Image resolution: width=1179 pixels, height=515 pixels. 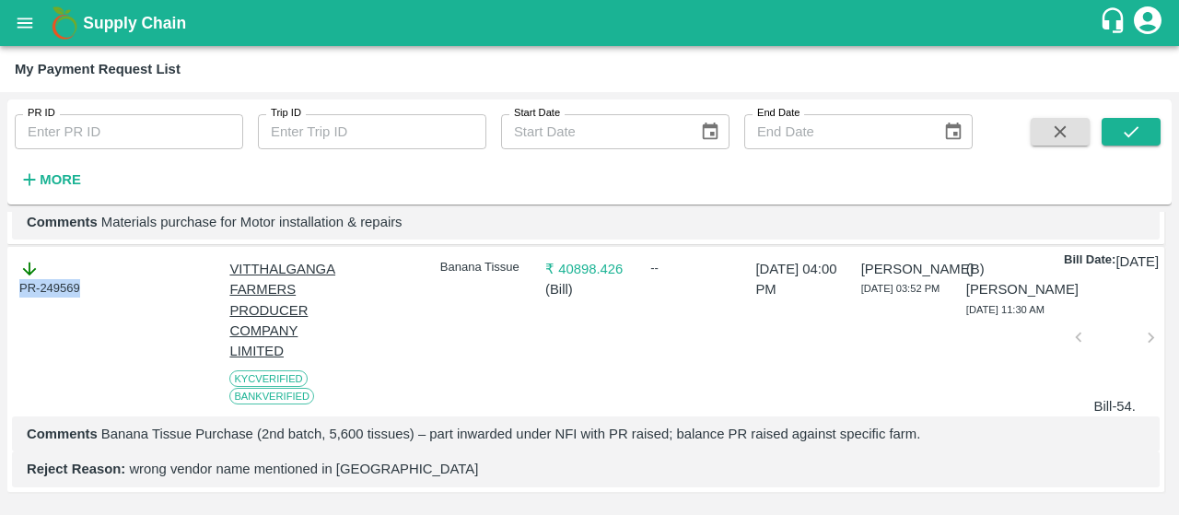 What do you see at coordinates (586, 222) in the screenshot?
I see `p: Materials purchase for Motor installation & repairs` at bounding box center [586, 222].